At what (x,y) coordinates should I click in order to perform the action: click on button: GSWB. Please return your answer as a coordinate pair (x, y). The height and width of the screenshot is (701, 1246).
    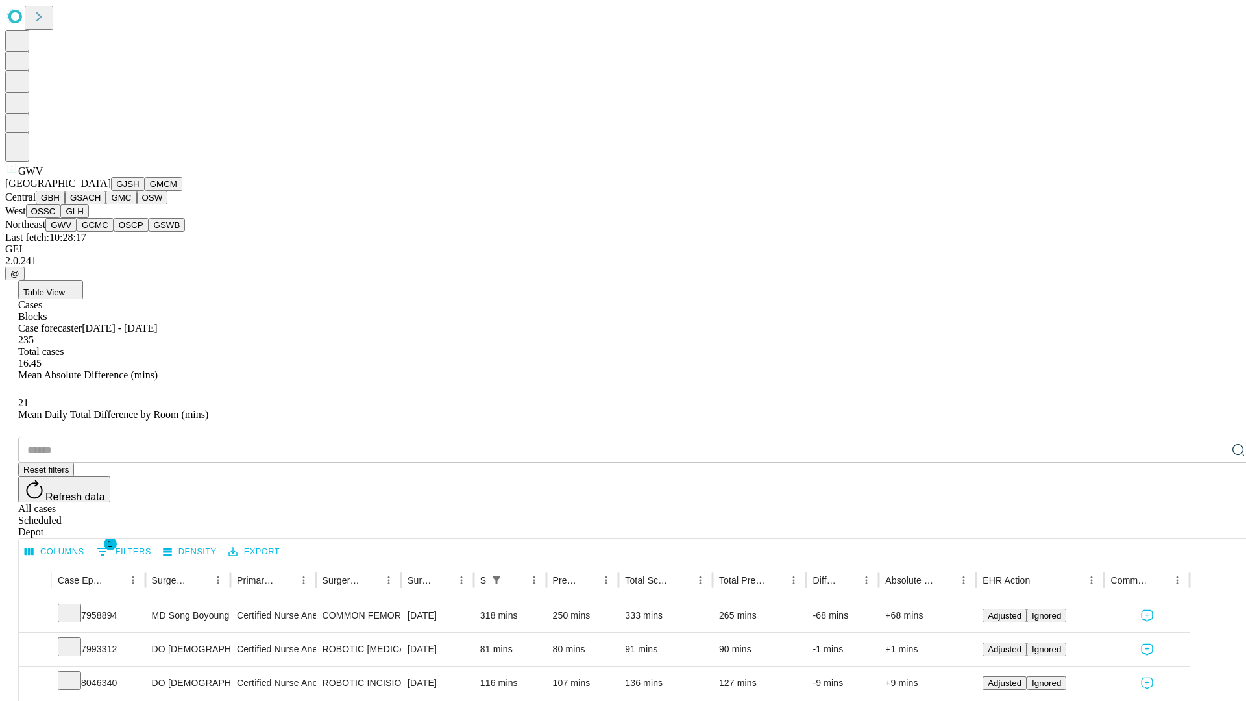
    Looking at the image, I should click on (167, 225).